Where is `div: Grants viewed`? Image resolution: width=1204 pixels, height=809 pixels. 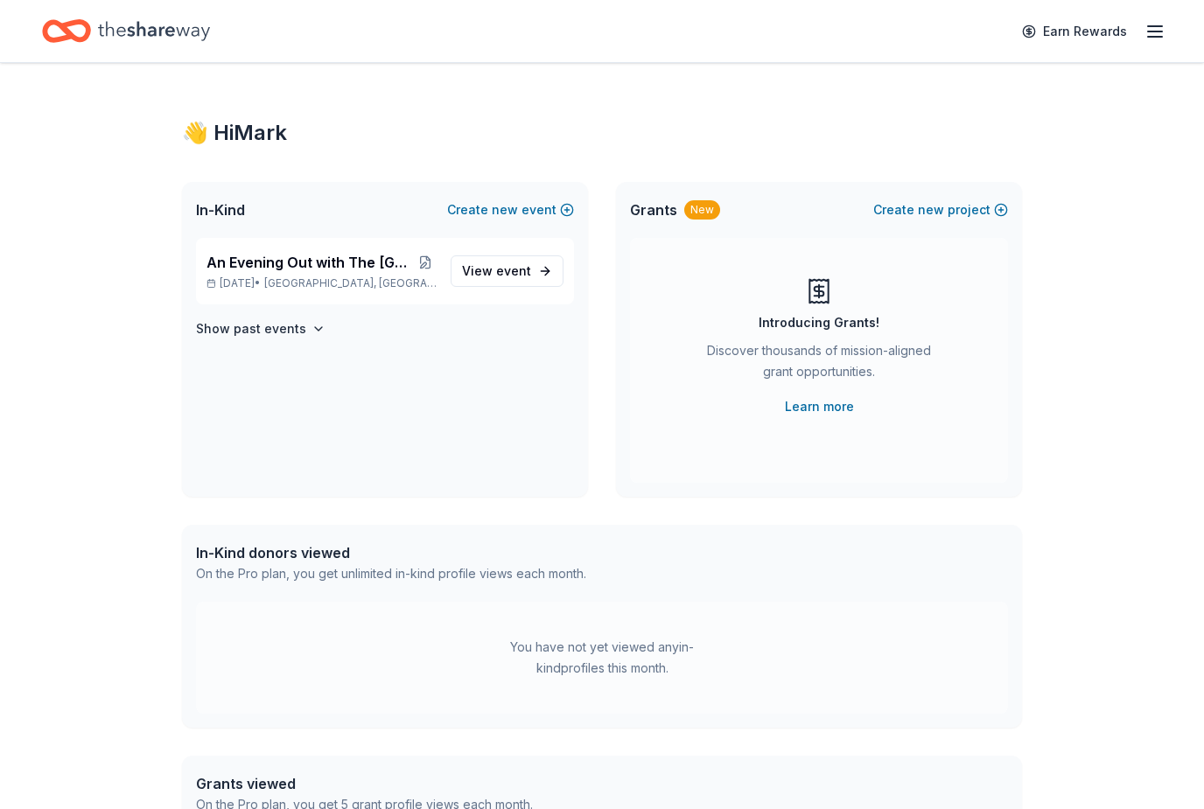 div: Grants viewed is located at coordinates (364, 784).